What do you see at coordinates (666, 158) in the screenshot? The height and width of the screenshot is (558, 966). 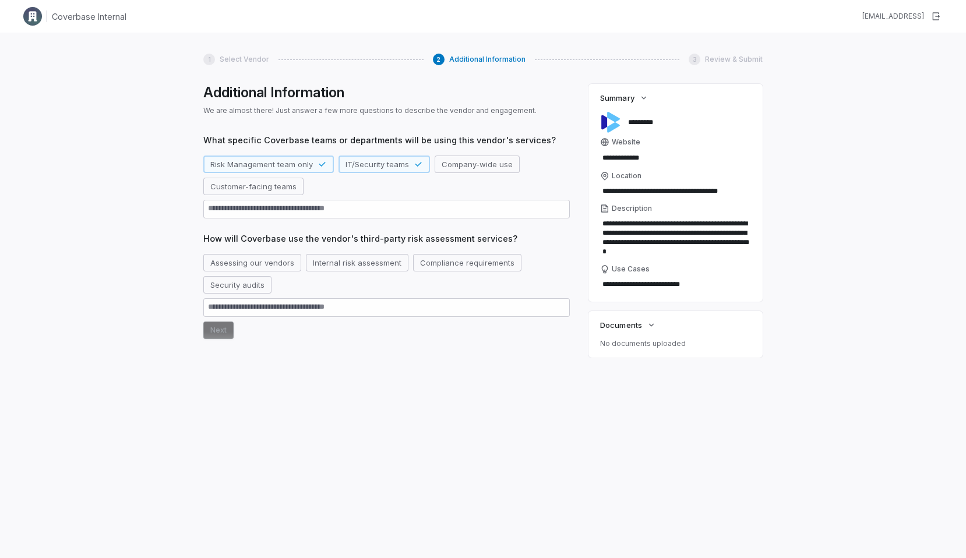 I see `input: Website` at bounding box center [666, 158].